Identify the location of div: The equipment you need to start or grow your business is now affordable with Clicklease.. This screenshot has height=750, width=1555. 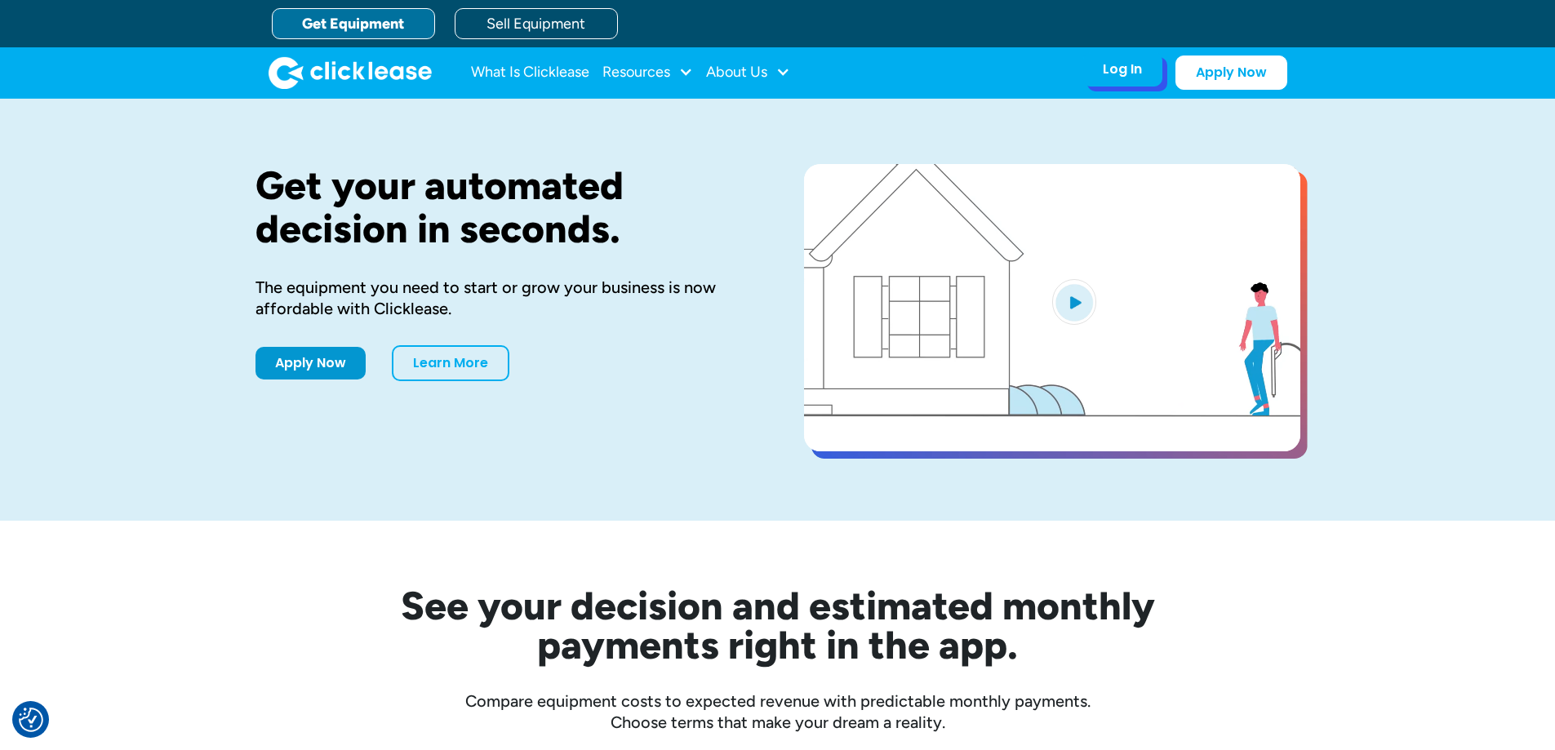
(504, 298).